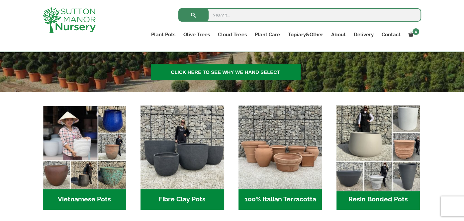  Describe the element at coordinates (182, 199) in the screenshot. I see `h2: Fibre Clay Pots` at that location.